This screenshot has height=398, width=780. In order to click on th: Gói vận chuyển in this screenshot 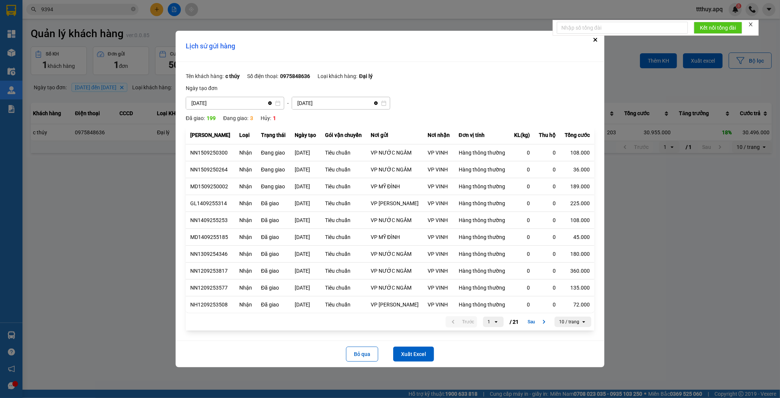, I will do `click(344, 135)`.